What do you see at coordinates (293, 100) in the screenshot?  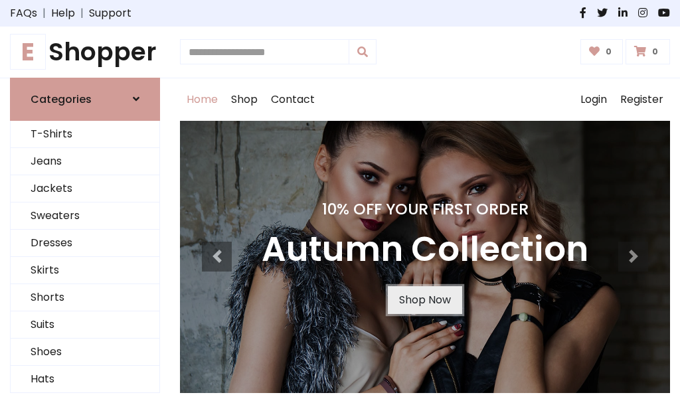 I see `a: Contact` at bounding box center [293, 100].